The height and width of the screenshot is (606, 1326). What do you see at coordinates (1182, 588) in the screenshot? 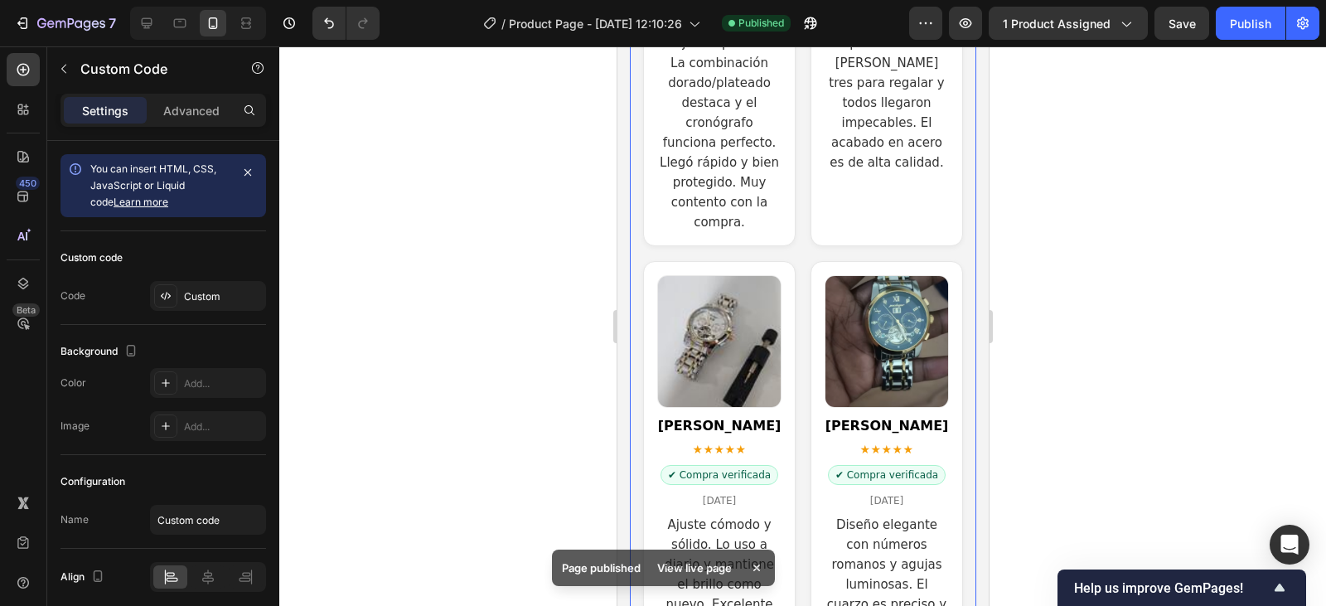
I see `button: Show survey - Help us improve GemPages!` at bounding box center [1182, 588].